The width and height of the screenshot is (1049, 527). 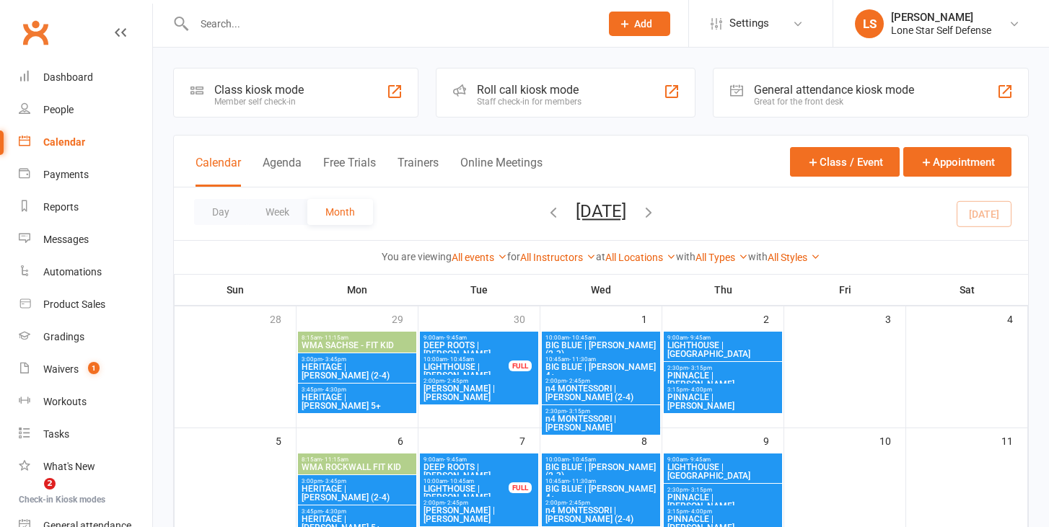 I want to click on span: WMA SACHSE - FIT KID, so click(x=357, y=345).